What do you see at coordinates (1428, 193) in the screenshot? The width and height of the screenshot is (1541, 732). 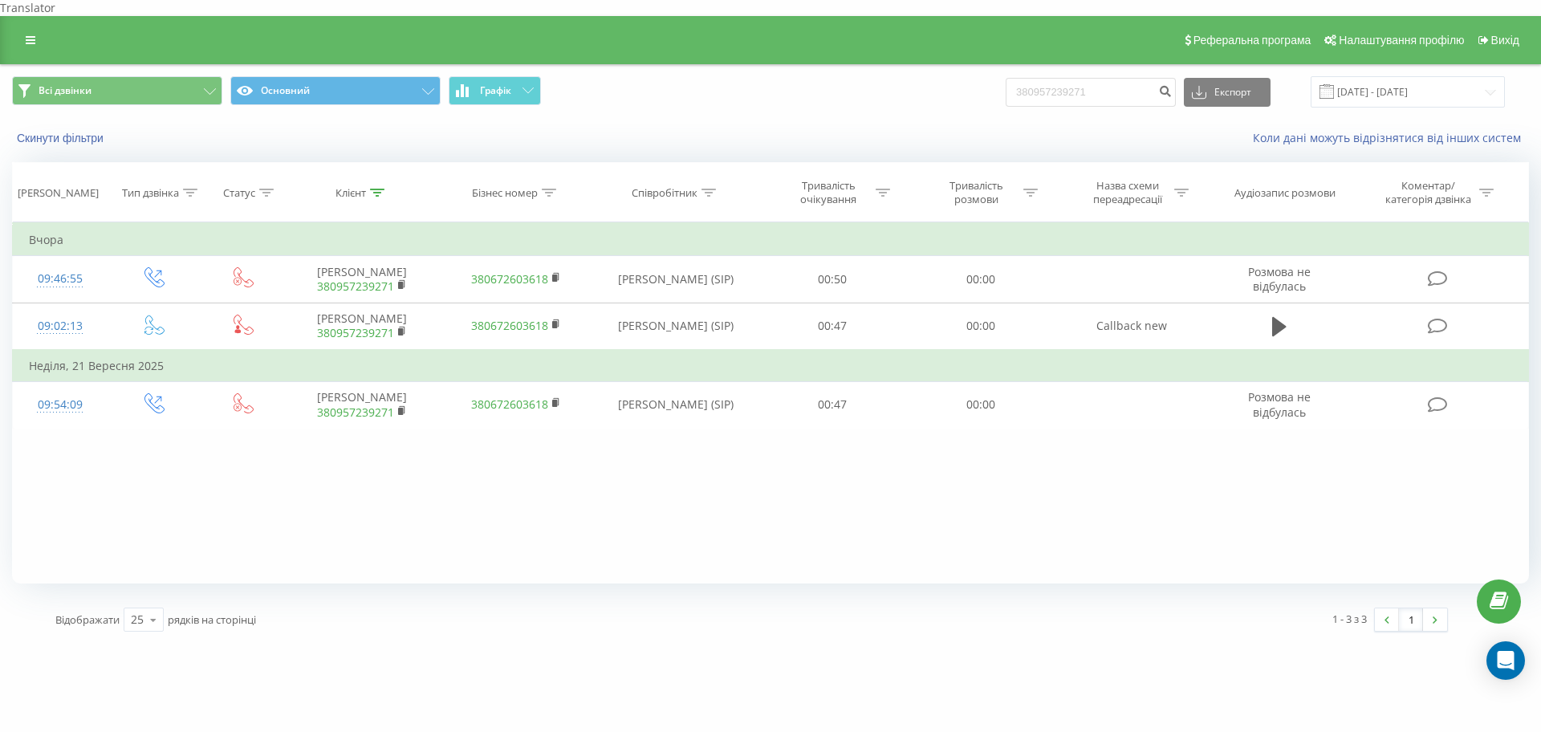 I see `div: Коментар/категорія дзвінка` at bounding box center [1428, 193].